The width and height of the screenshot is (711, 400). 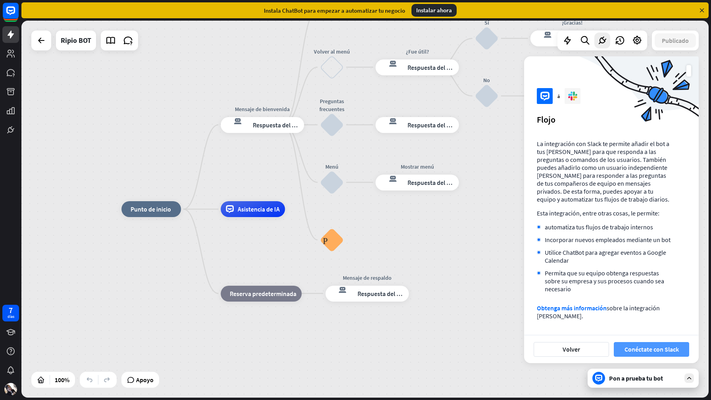 I want to click on button: Abrir el widget de chat LiveChat, so click(x=18, y=15).